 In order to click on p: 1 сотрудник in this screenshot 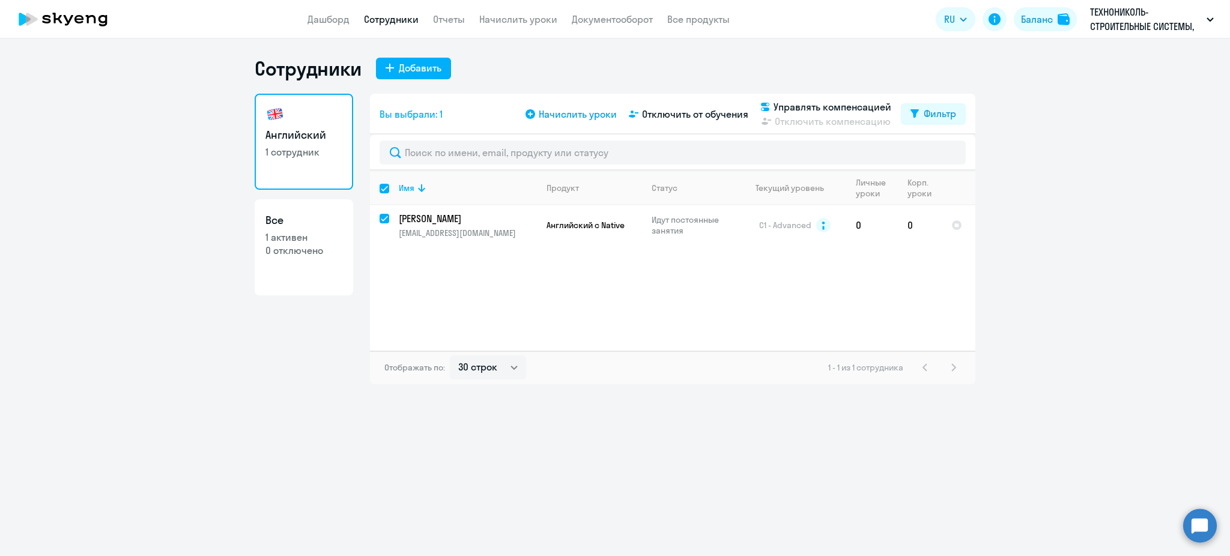, I will do `click(304, 152)`.